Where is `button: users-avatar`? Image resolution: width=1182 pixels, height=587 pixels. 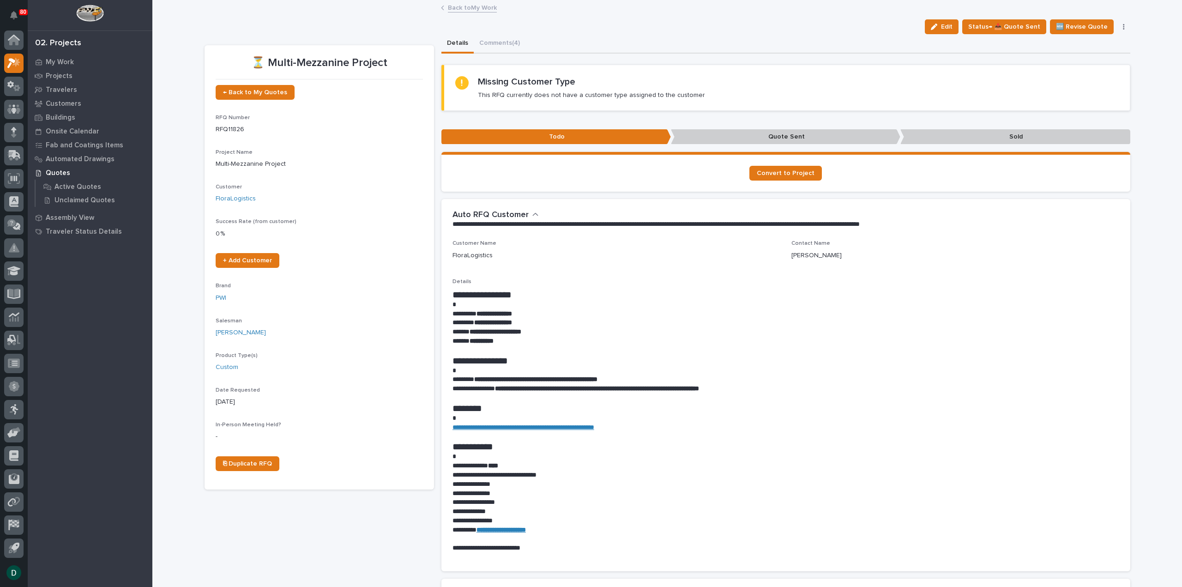
button: users-avatar is located at coordinates (14, 572).